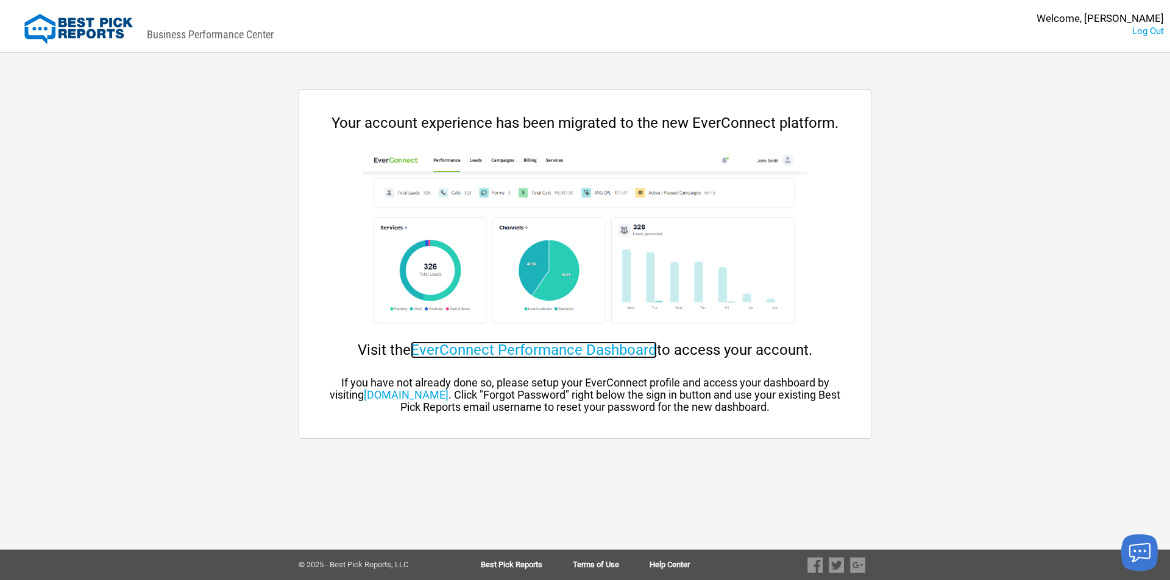 Image resolution: width=1170 pixels, height=580 pixels. I want to click on img: cp-dashboard.png, so click(584, 241).